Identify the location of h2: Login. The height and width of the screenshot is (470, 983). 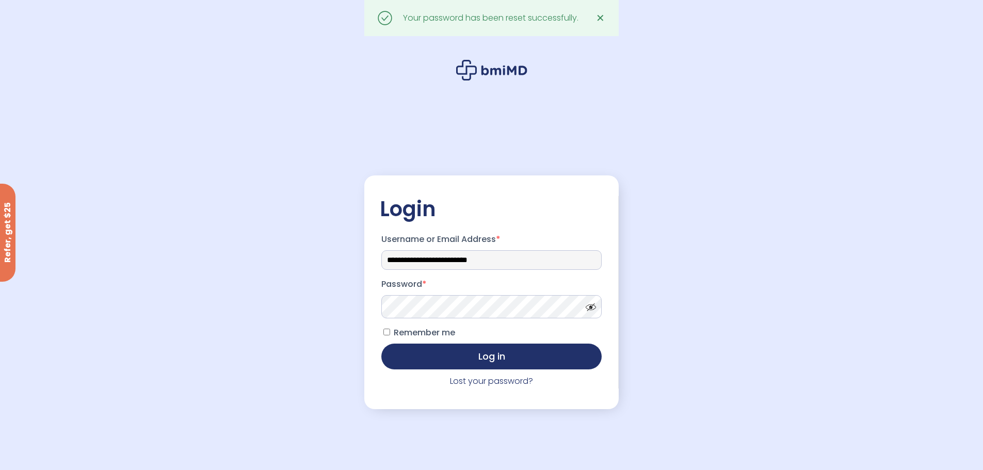
(491, 209).